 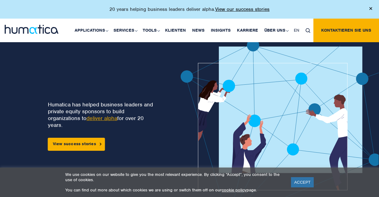 What do you see at coordinates (174, 177) in the screenshot?
I see `p: We use cookies on our website to give you the most relevant experience. By clicking “Accept”, you...` at bounding box center [174, 177].